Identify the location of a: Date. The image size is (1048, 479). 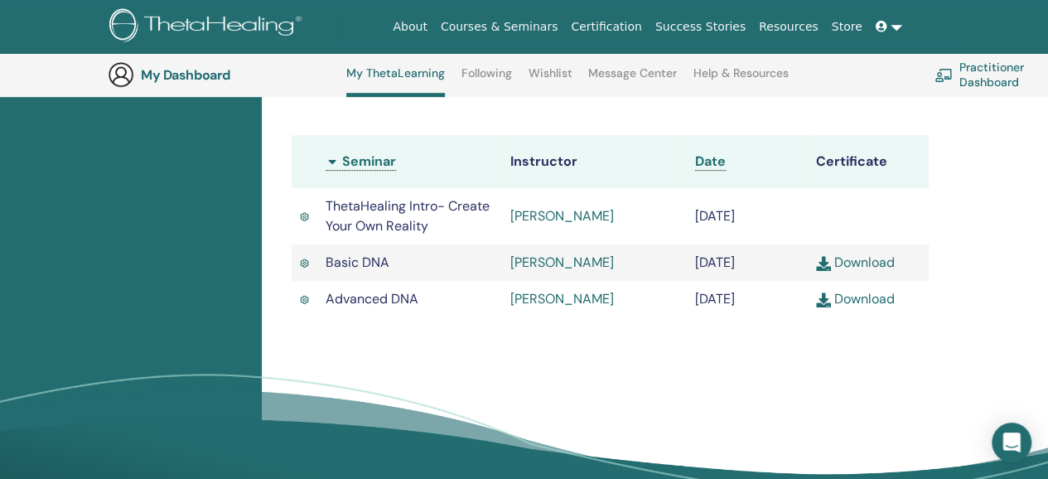
(710, 162).